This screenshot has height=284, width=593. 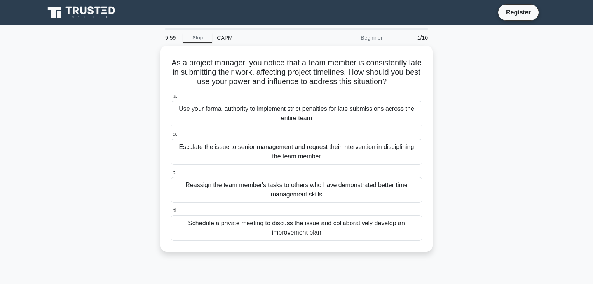 I want to click on div: Use your formal authority to implement strict penalties for late submissions across the entire team, so click(x=296, y=113).